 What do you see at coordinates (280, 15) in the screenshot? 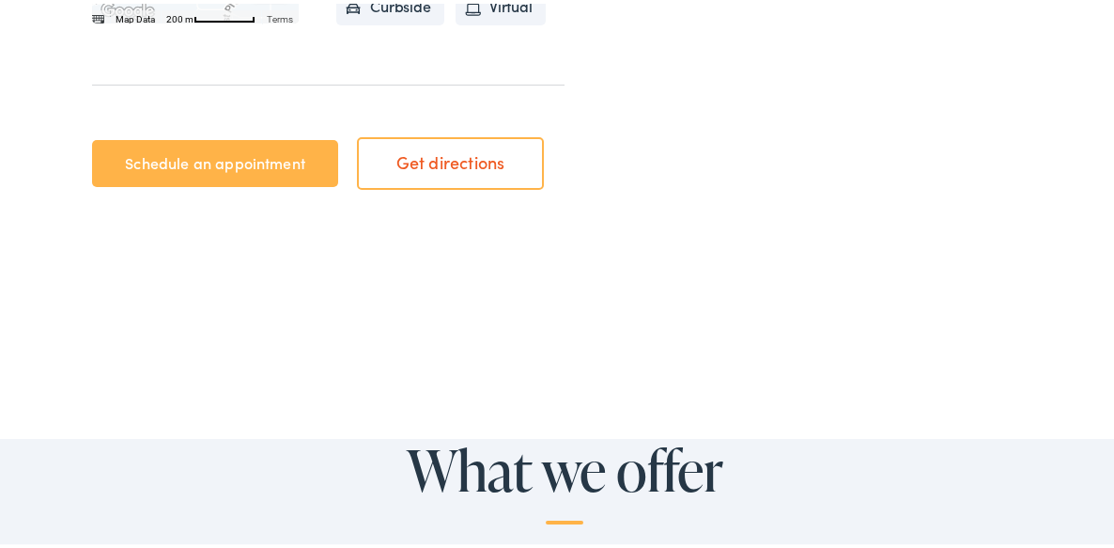
I see `a: Terms (opens in new tab)` at bounding box center [280, 15].